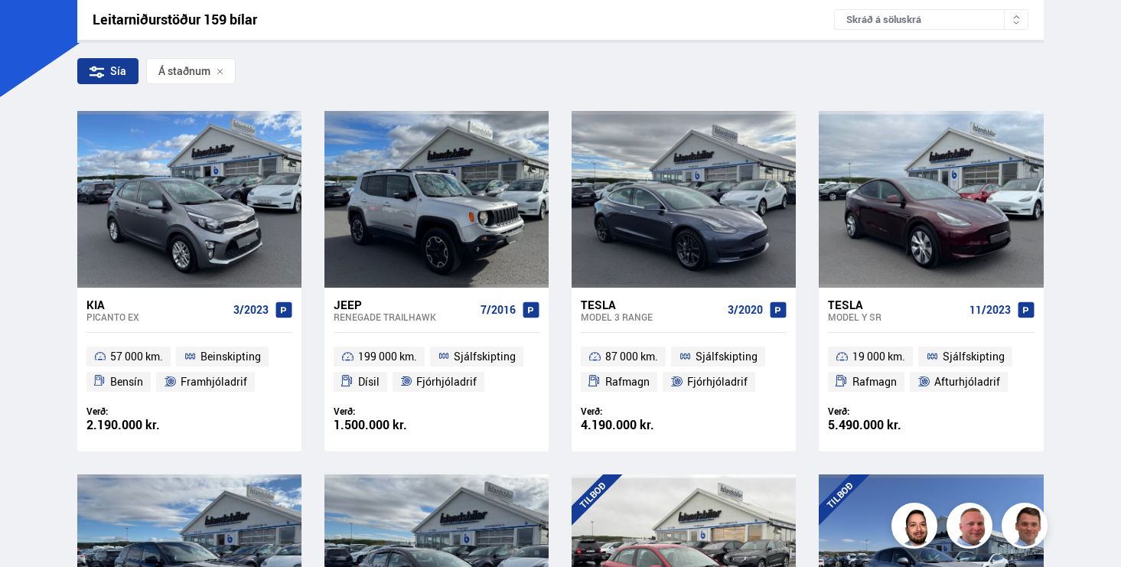  What do you see at coordinates (251, 310) in the screenshot?
I see `span: 3/2023` at bounding box center [251, 310].